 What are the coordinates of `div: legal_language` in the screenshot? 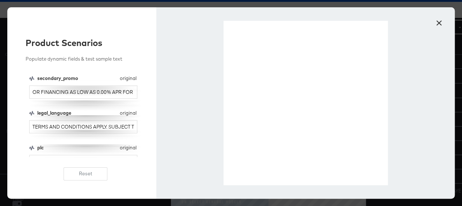 It's located at (77, 113).